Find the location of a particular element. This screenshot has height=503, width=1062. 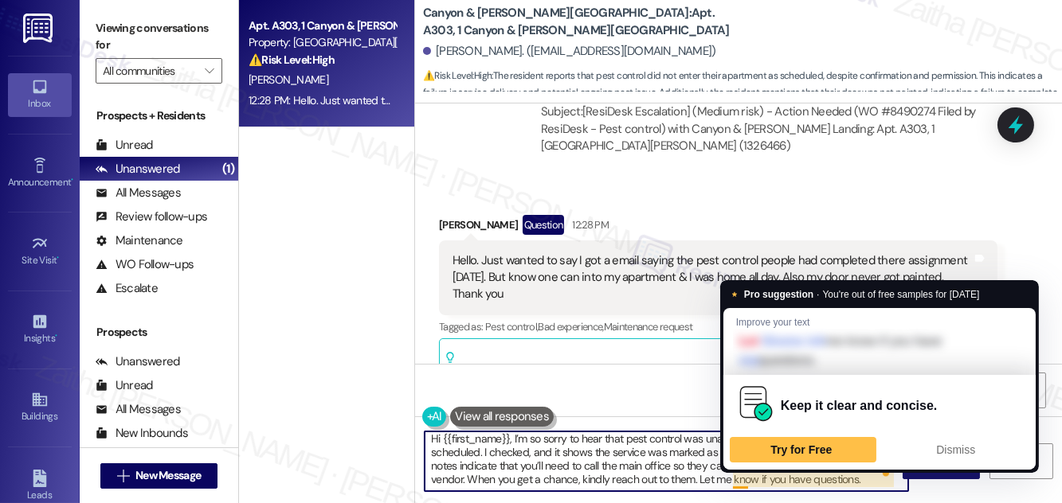

div: Maintenance is located at coordinates (139, 241).